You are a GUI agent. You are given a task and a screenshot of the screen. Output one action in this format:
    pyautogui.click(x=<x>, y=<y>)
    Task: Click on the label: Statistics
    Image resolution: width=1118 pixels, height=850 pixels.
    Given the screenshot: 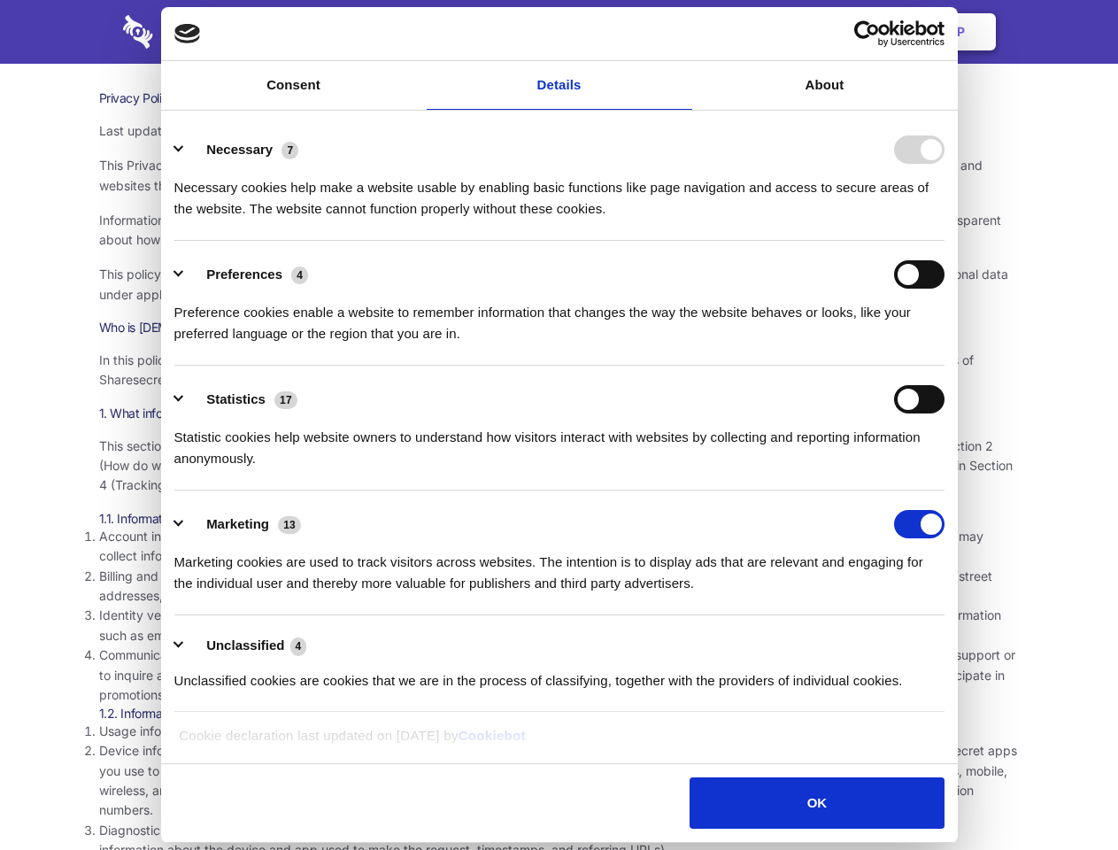 What is the action you would take?
    pyautogui.click(x=235, y=398)
    